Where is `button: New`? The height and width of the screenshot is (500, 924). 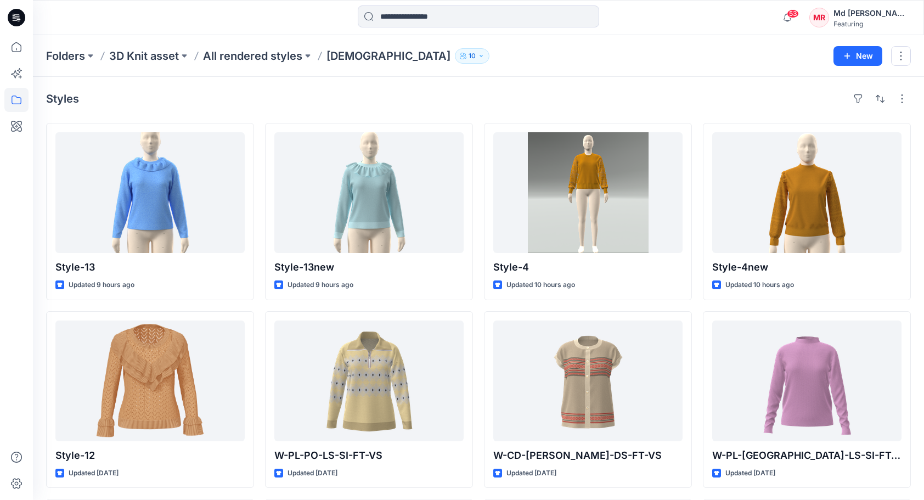 button: New is located at coordinates (858, 56).